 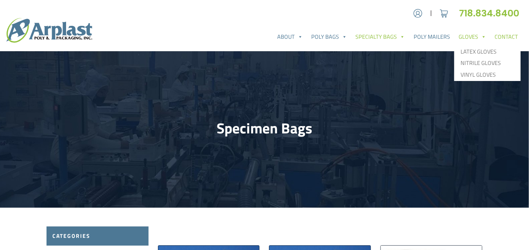 What do you see at coordinates (488, 52) in the screenshot?
I see `a: Latex Gloves` at bounding box center [488, 52].